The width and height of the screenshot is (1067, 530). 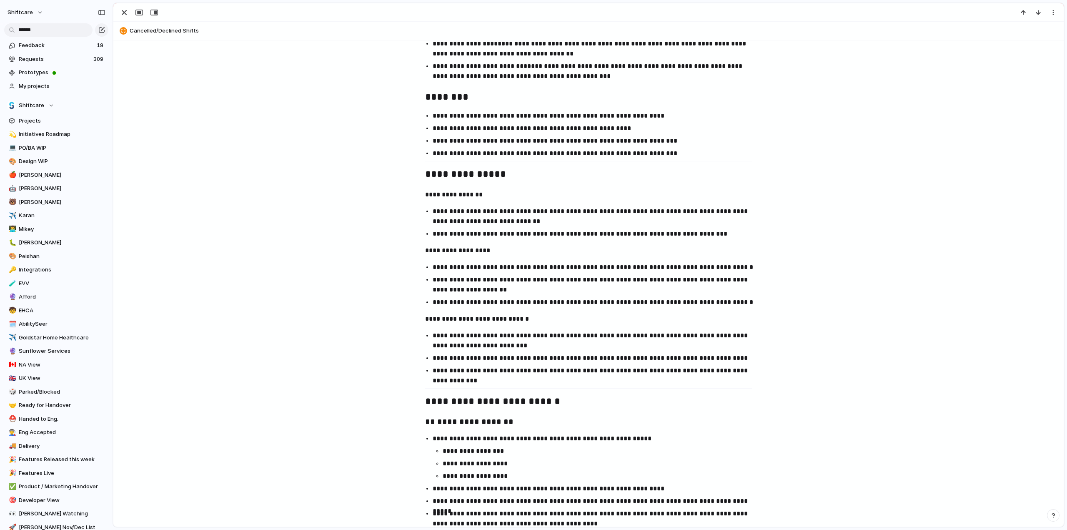 I want to click on a: 🎨Peishan, so click(x=56, y=256).